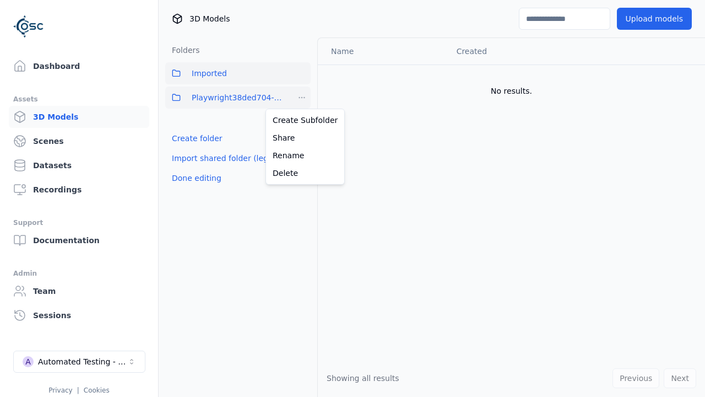  I want to click on div: Delete, so click(305, 173).